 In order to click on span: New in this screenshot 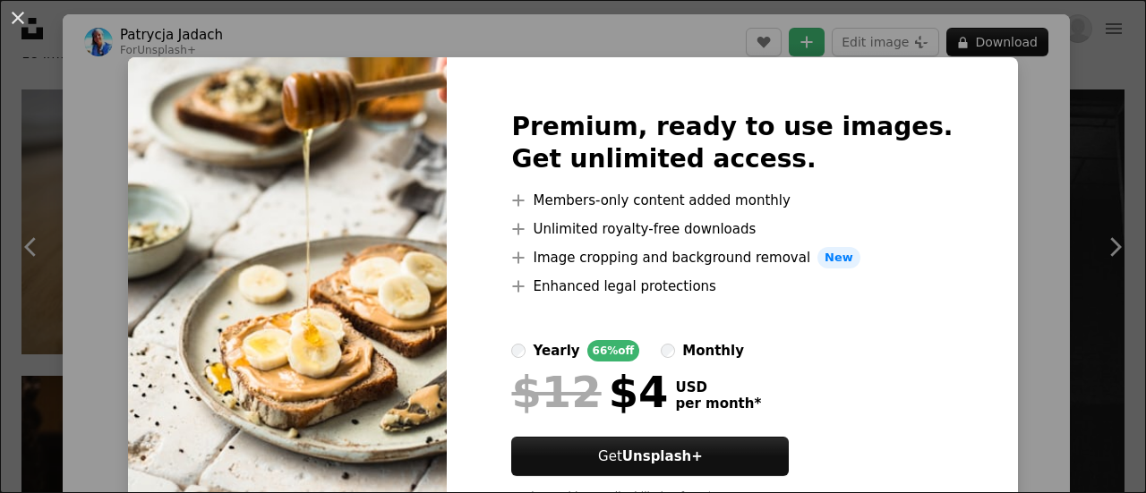, I will do `click(839, 258)`.